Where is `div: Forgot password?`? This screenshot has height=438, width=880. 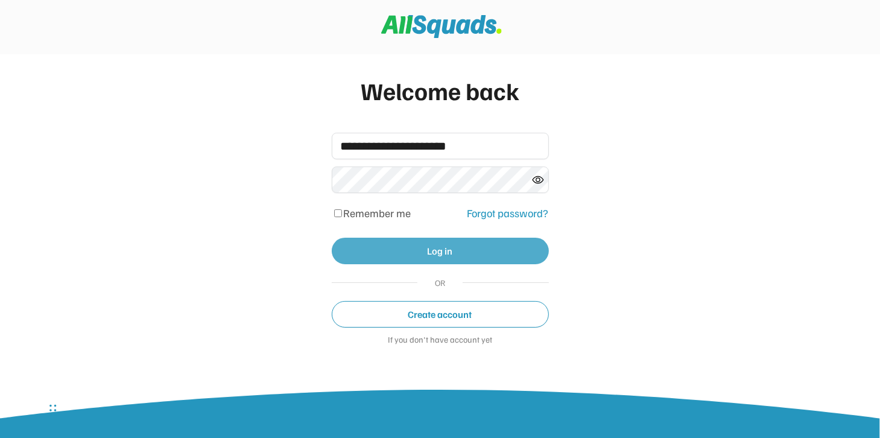
div: Forgot password? is located at coordinates (508, 213).